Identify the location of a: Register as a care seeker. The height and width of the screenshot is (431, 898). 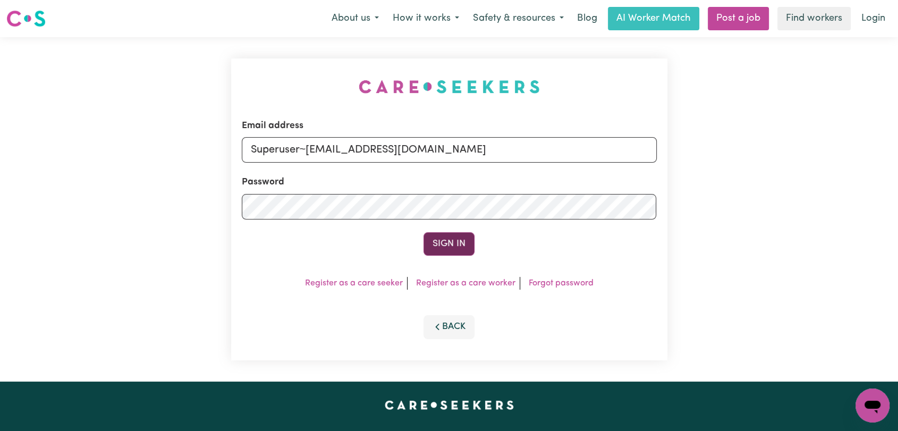
(354, 283).